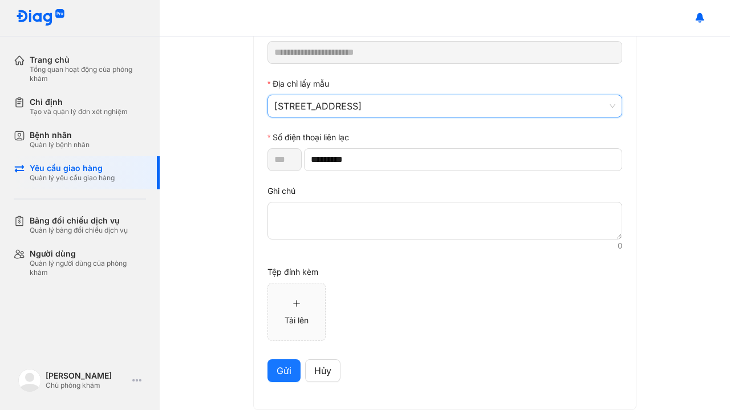 This screenshot has height=410, width=730. What do you see at coordinates (87, 386) in the screenshot?
I see `div: Chủ phòng khám` at bounding box center [87, 386].